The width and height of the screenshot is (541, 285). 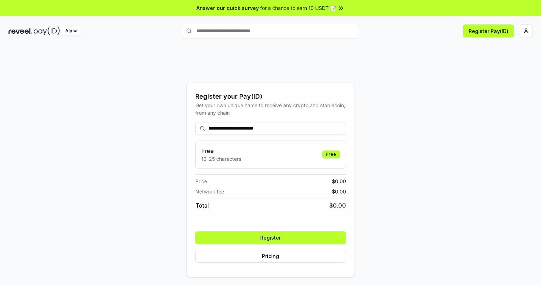 What do you see at coordinates (271, 109) in the screenshot?
I see `div: Get your own unique name to receive any crypto and stablecoin, from any chain` at bounding box center [271, 109].